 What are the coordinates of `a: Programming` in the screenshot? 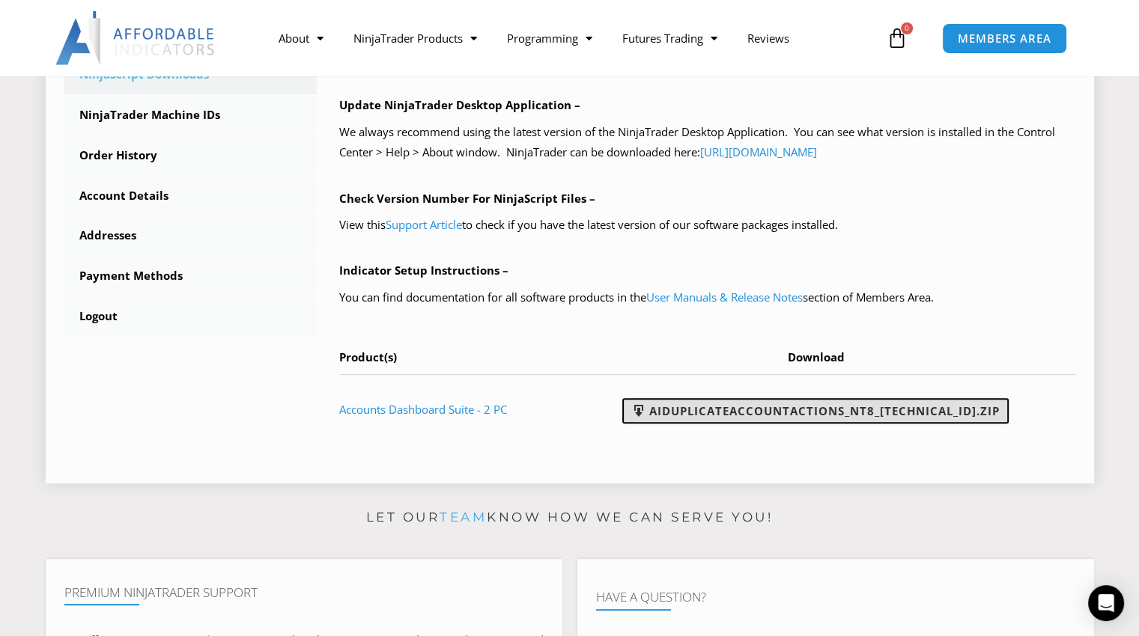 It's located at (550, 38).